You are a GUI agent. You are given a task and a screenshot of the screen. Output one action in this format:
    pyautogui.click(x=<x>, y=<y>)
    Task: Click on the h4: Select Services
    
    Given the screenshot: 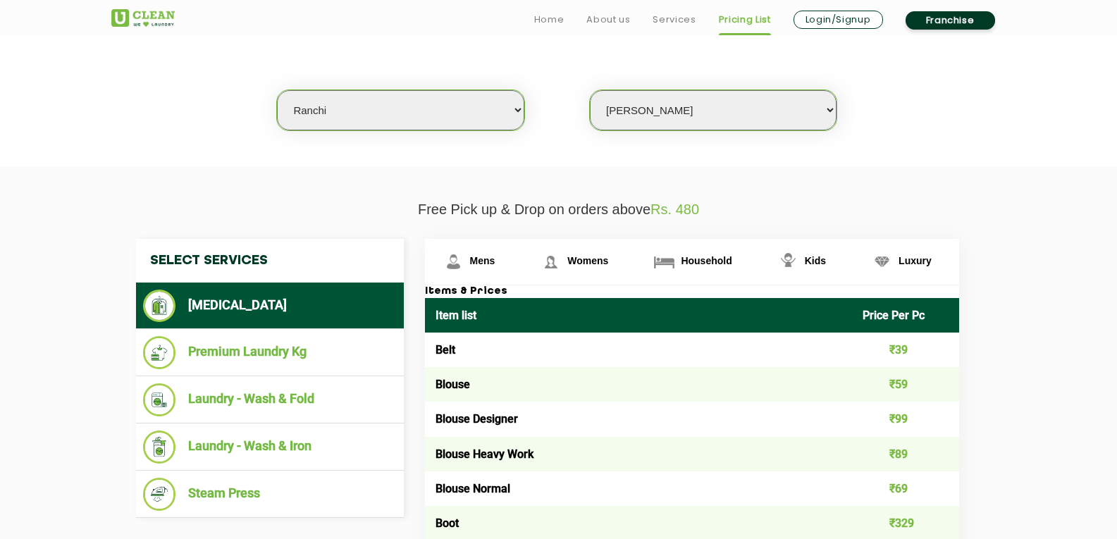 What is the action you would take?
    pyautogui.click(x=270, y=261)
    